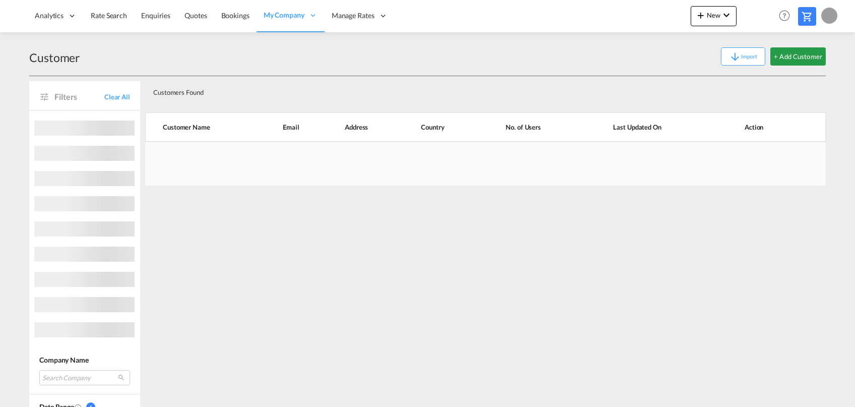  I want to click on th: Country, so click(442, 127).